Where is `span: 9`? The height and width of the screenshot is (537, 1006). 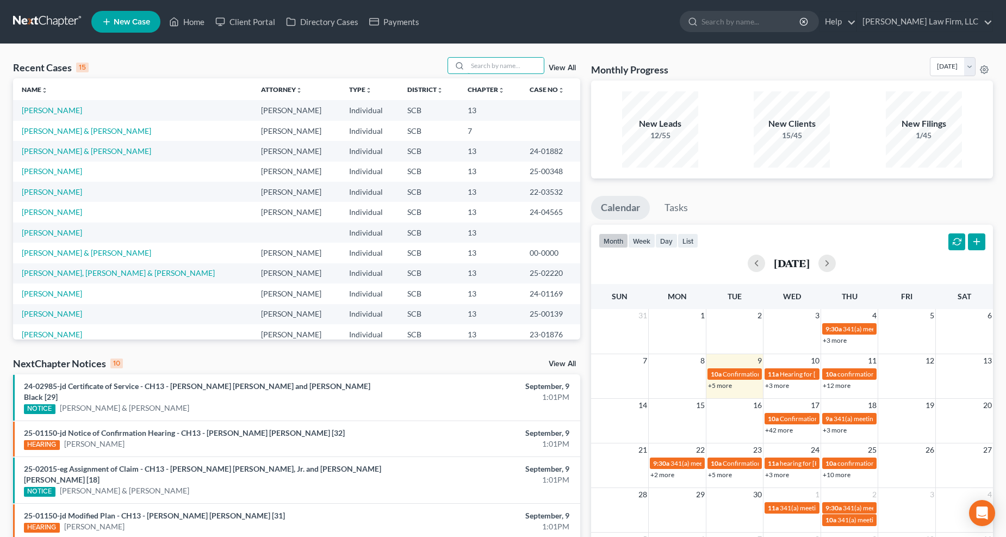
span: 9 is located at coordinates (759, 360).